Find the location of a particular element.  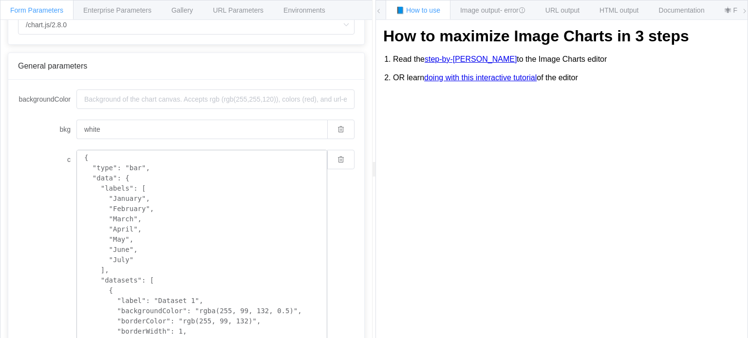

span: Gallery is located at coordinates (182, 10).